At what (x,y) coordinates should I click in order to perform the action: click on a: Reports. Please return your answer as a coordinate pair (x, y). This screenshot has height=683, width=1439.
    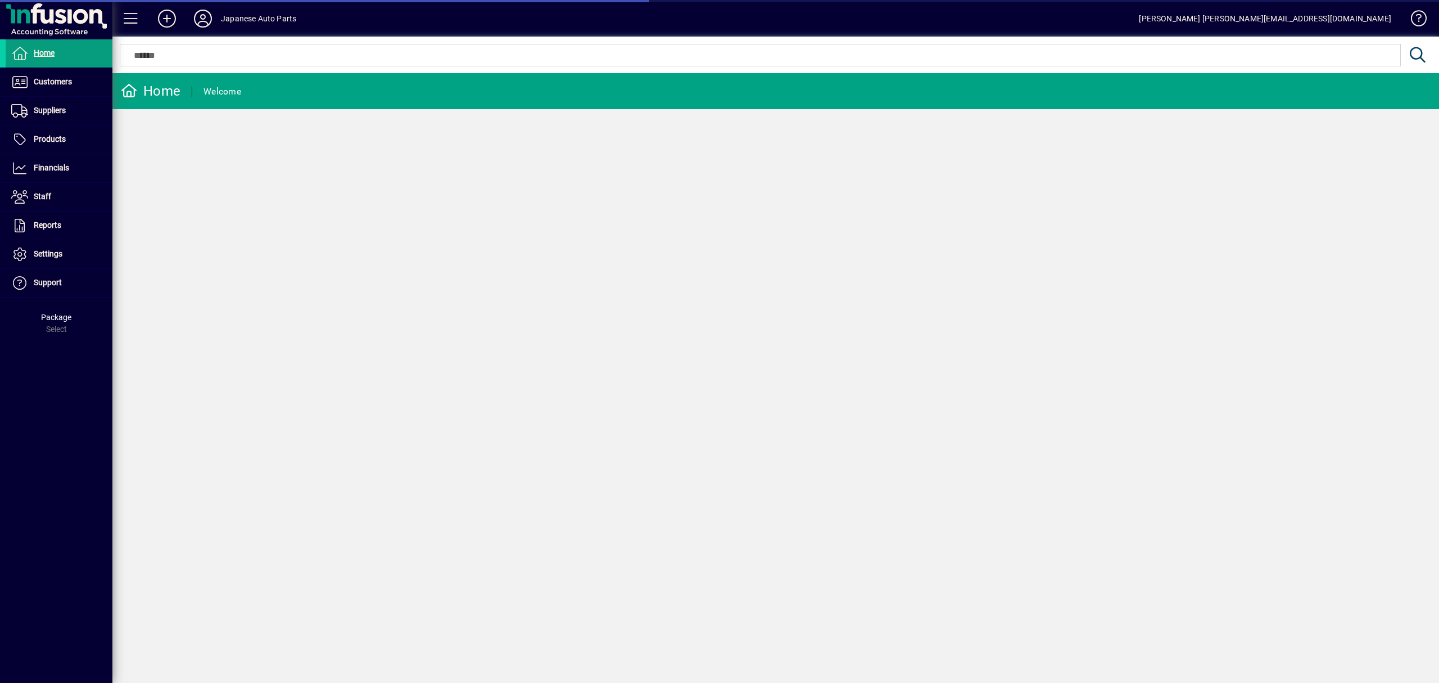
    Looking at the image, I should click on (59, 225).